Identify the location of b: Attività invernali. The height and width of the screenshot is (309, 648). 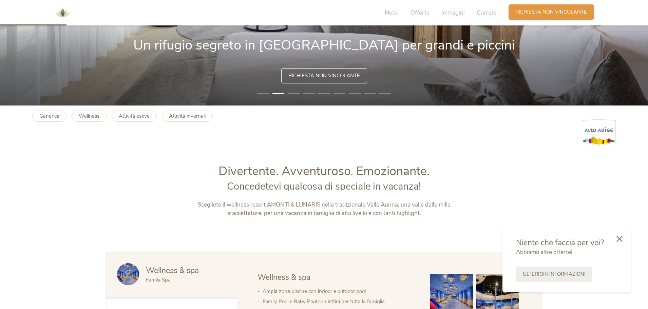
(187, 116).